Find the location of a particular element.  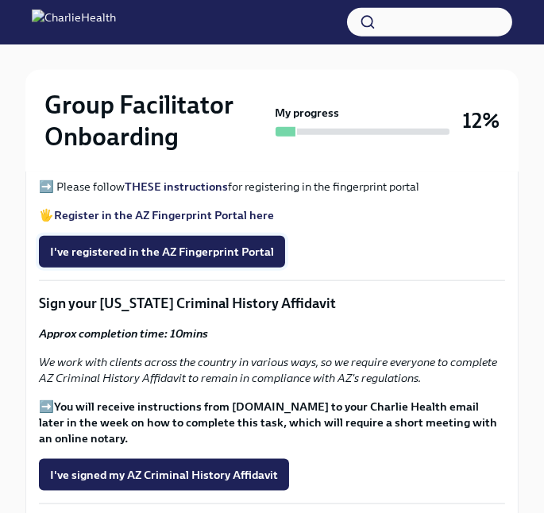

span: I've signed my AZ Criminal History Affidavit is located at coordinates (164, 475).